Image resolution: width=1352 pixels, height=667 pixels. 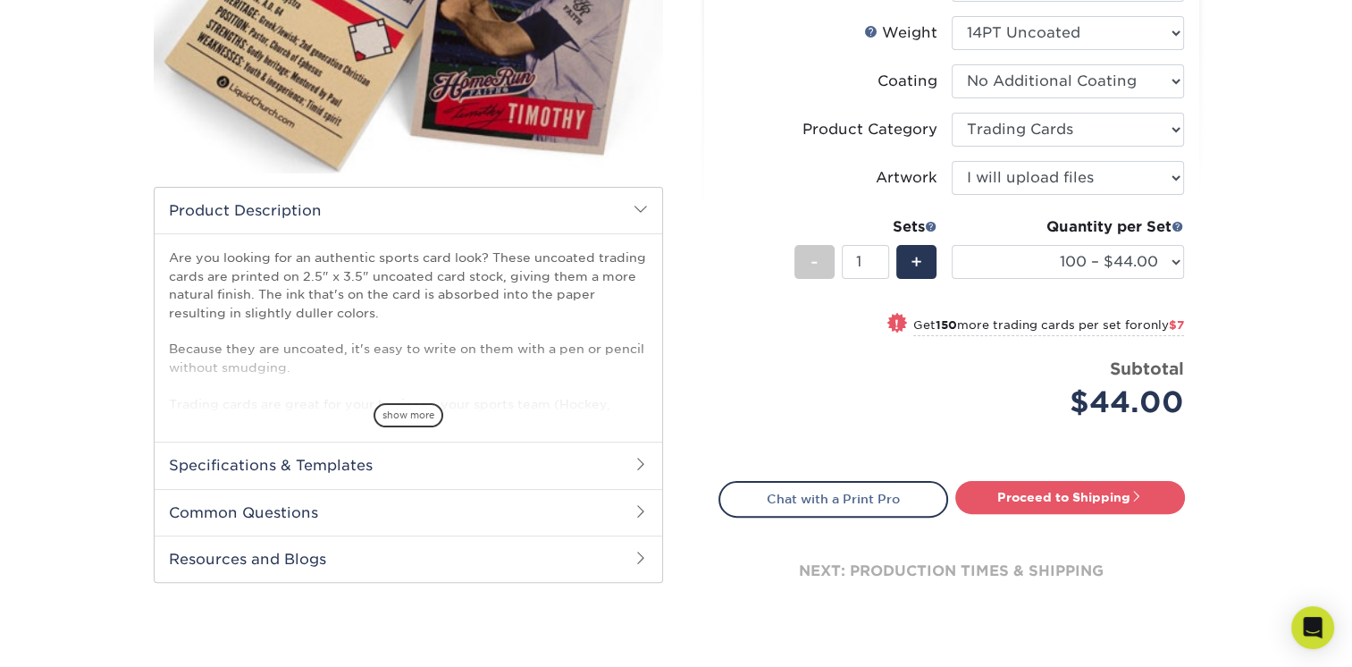 I want to click on p: Are you looking for an authentic sports card look? These uncoated trading cards are printed on 2...., so click(x=408, y=348).